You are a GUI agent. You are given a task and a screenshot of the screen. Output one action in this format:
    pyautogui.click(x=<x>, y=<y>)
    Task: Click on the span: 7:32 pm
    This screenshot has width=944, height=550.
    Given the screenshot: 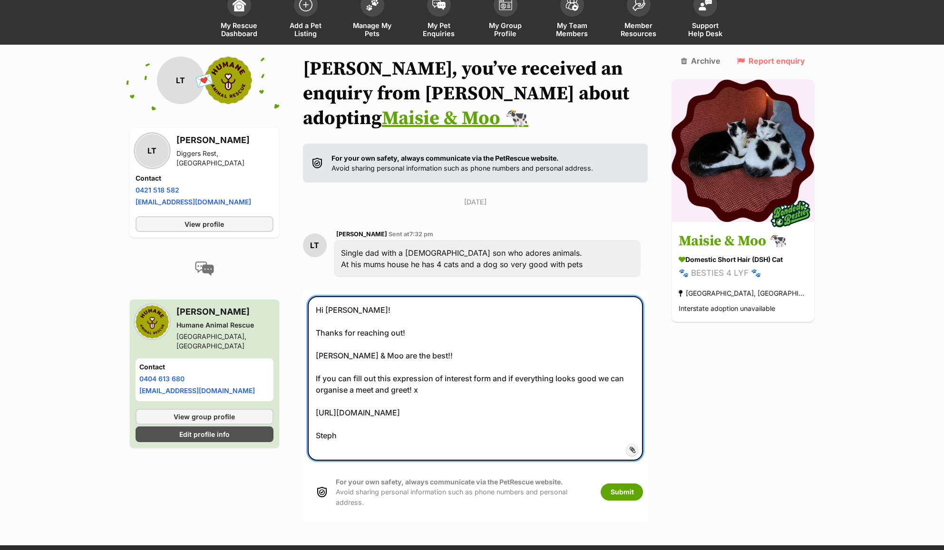 What is the action you would take?
    pyautogui.click(x=421, y=234)
    